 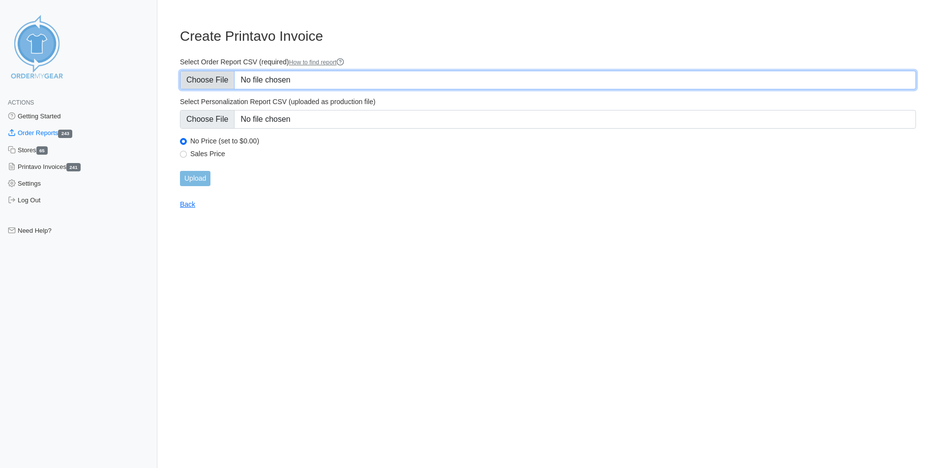 What do you see at coordinates (42, 150) in the screenshot?
I see `span: 65` at bounding box center [42, 150].